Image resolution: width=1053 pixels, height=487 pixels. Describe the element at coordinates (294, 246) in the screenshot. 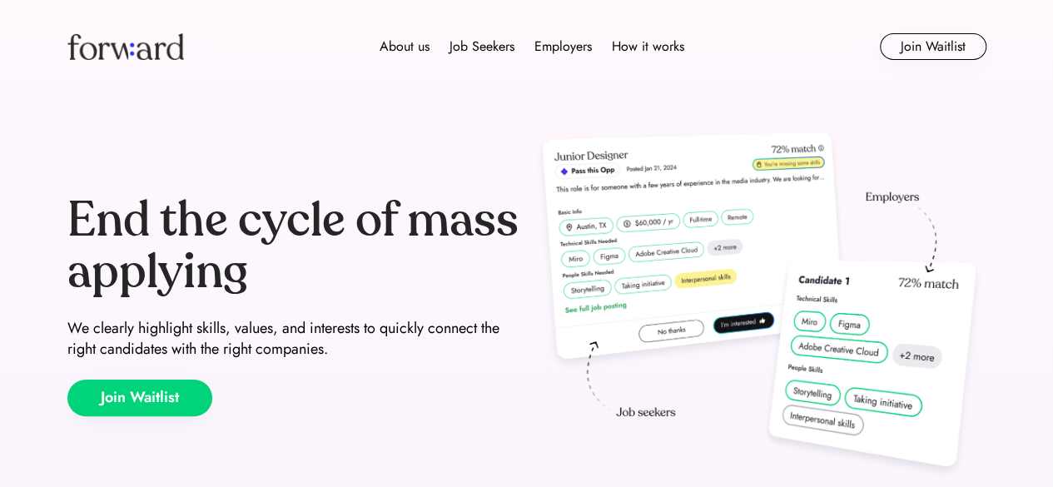

I see `div: End the cycle of mass applying` at that location.